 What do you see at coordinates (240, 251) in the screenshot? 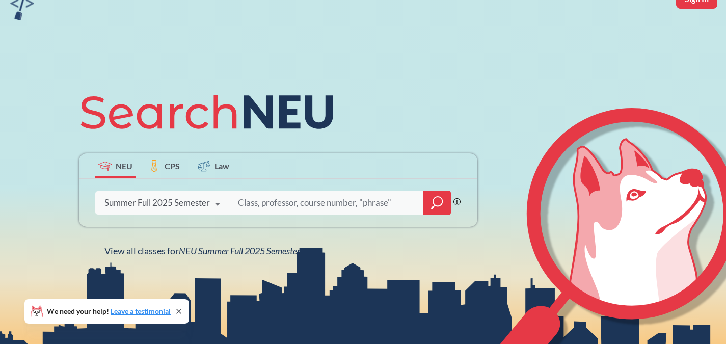
I see `span: NEU Summer Full 2025 Semester` at bounding box center [240, 251].